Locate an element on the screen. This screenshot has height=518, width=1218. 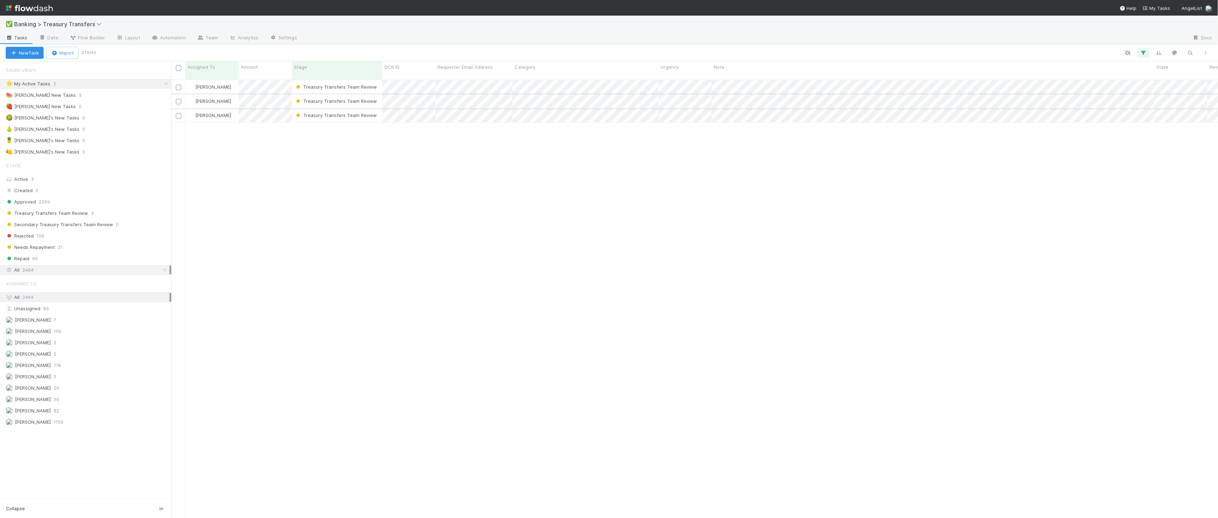
span: Urgency is located at coordinates (670, 67).